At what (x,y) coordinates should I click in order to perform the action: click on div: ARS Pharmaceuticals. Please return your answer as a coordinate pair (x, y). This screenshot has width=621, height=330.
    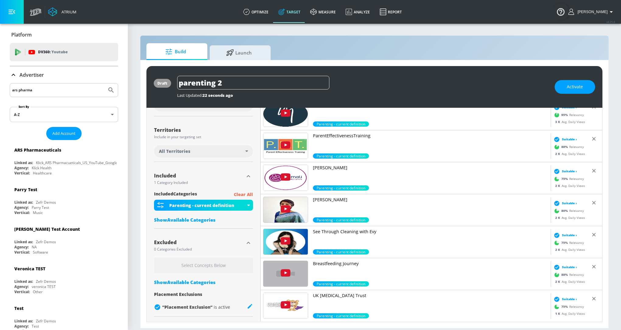
    Looking at the image, I should click on (38, 150).